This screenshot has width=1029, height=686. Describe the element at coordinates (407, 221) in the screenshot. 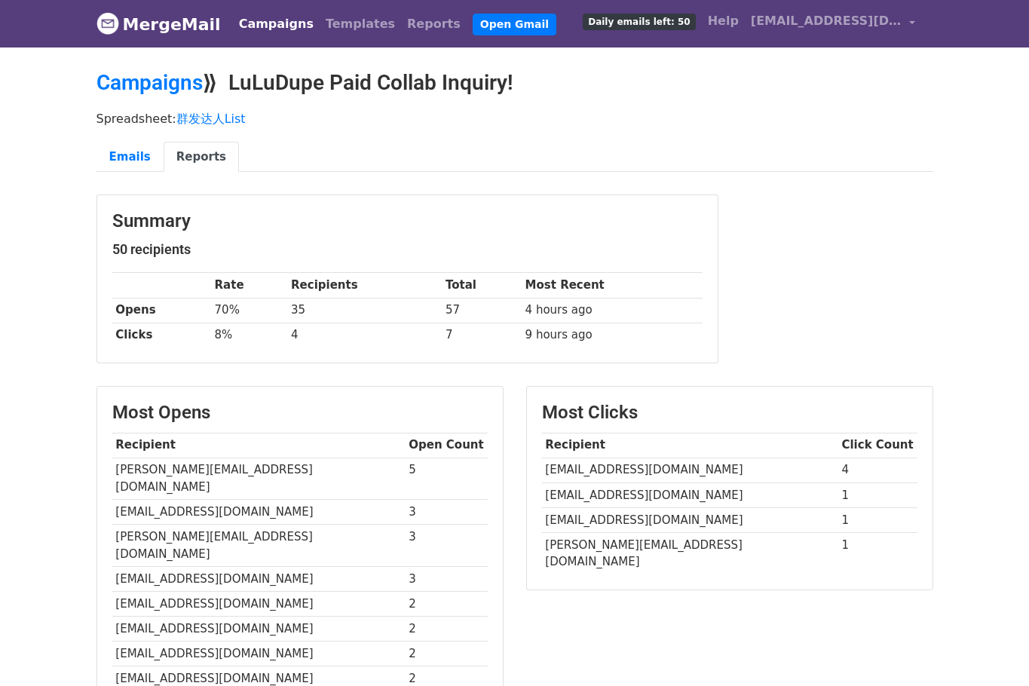

I see `h3: Summary` at that location.